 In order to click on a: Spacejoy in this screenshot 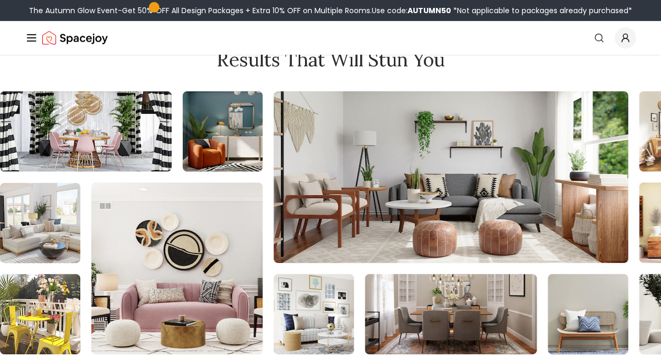, I will do `click(75, 38)`.